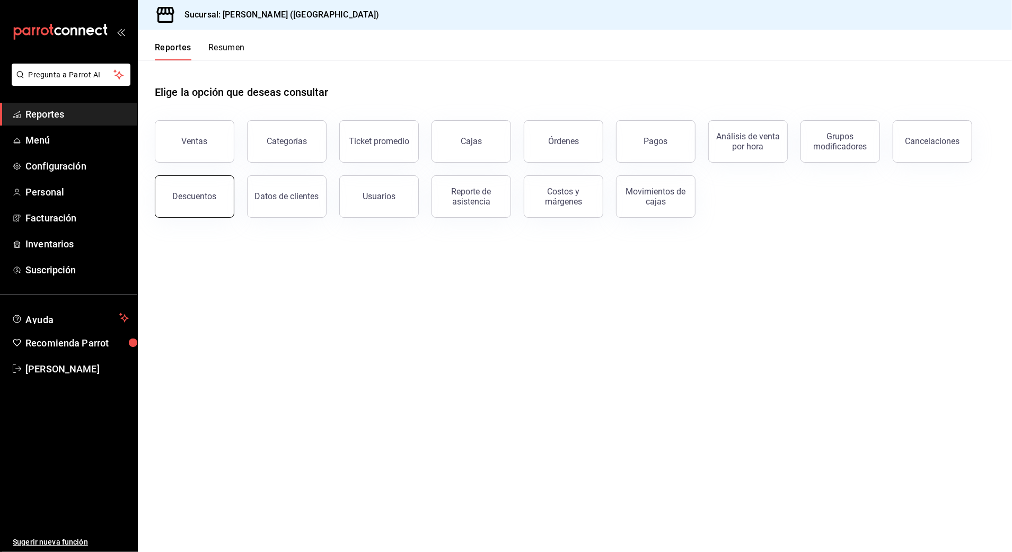 The image size is (1012, 552). Describe the element at coordinates (71, 75) in the screenshot. I see `button: Pregunta a Parrot AI` at that location.